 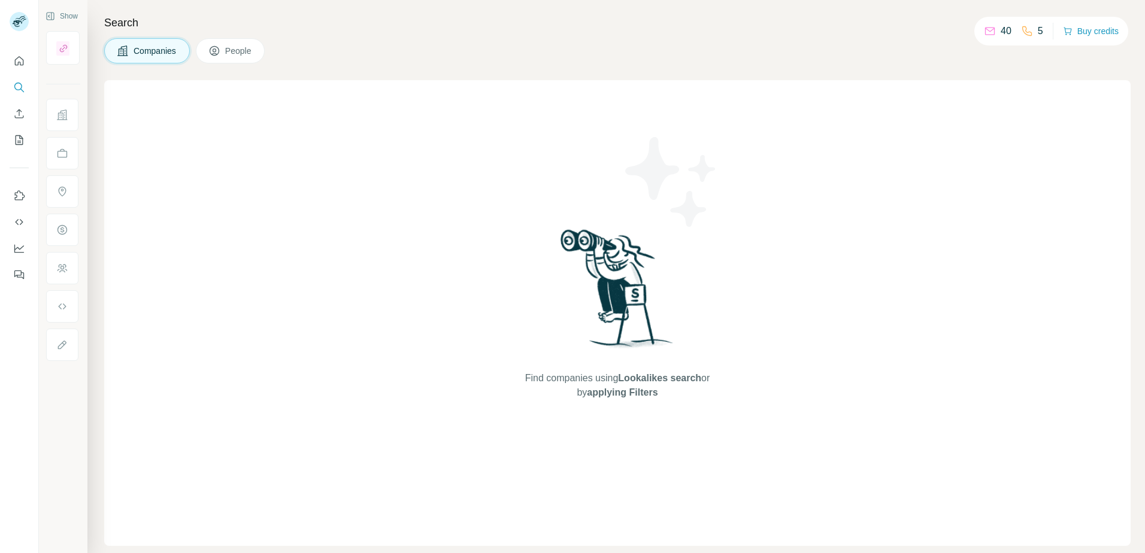 I want to click on span: Lookalikes search, so click(x=659, y=378).